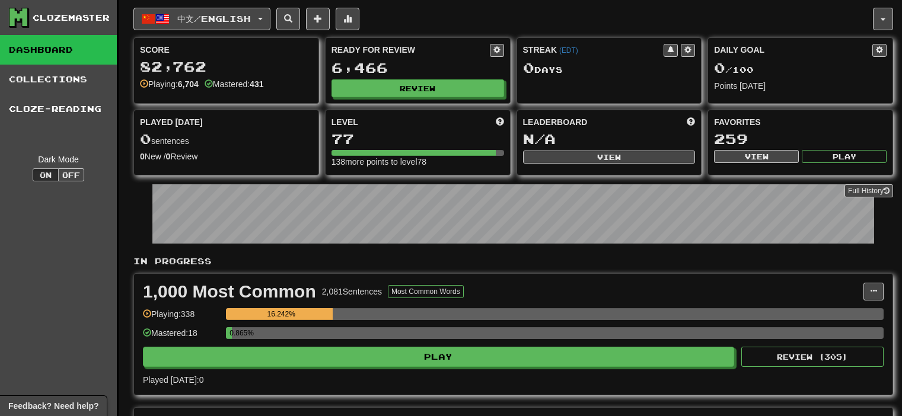 Image resolution: width=902 pixels, height=416 pixels. What do you see at coordinates (426, 292) in the screenshot?
I see `button: Most Common Words` at bounding box center [426, 292].